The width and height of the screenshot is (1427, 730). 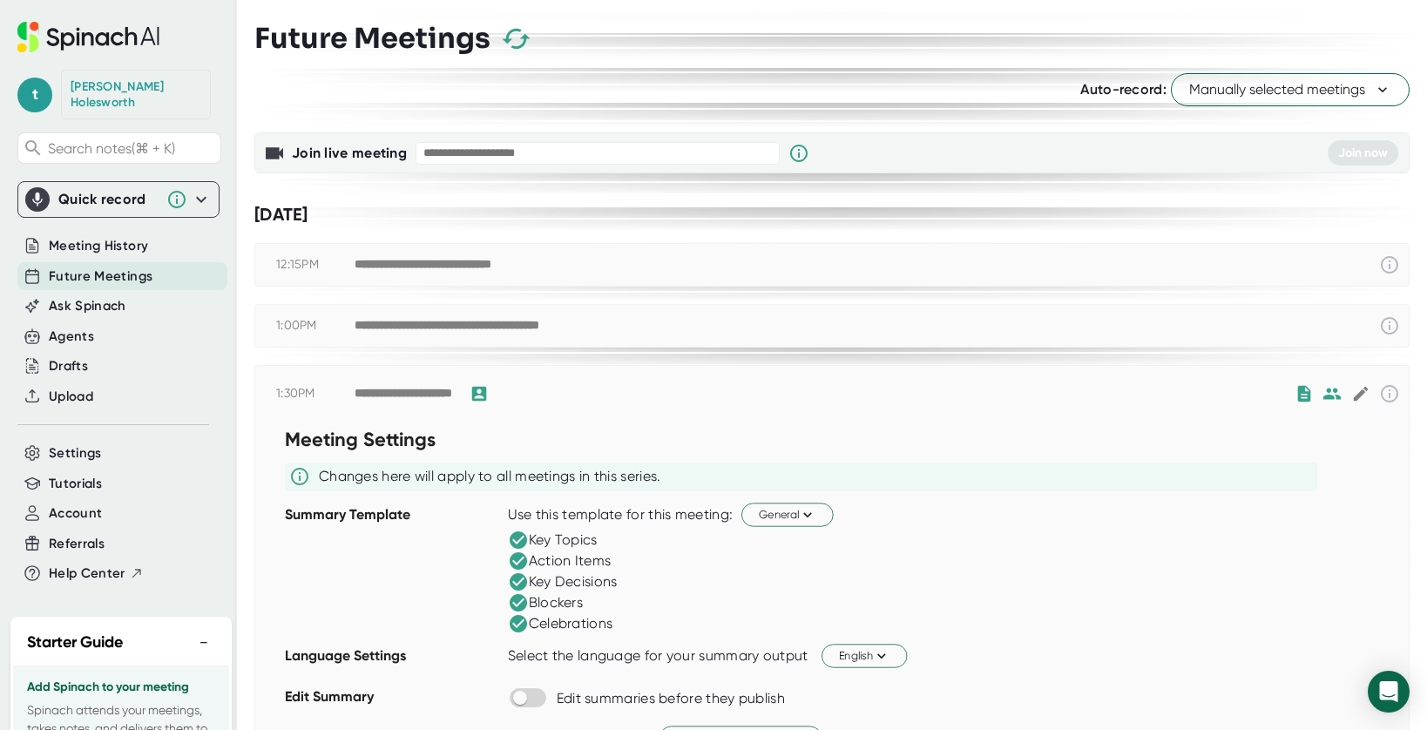 What do you see at coordinates (392, 442) in the screenshot?
I see `div: Meeting Settings` at bounding box center [392, 442].